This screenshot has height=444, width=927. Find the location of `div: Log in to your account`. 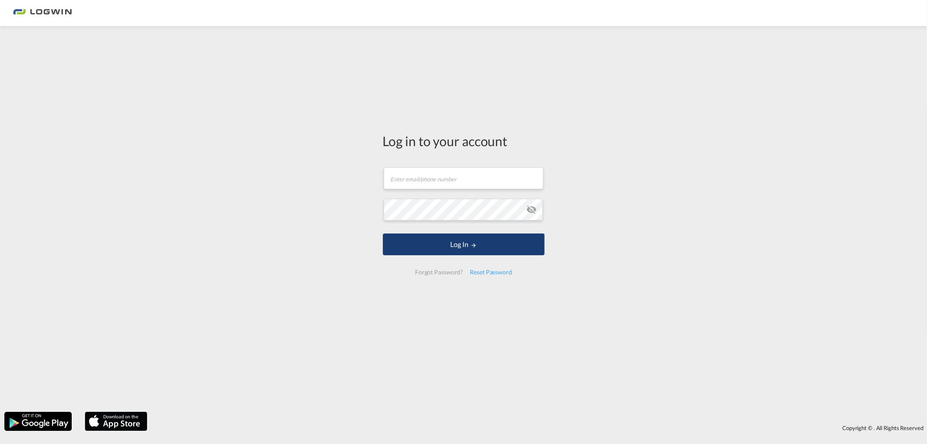

div: Log in to your account is located at coordinates (464, 141).